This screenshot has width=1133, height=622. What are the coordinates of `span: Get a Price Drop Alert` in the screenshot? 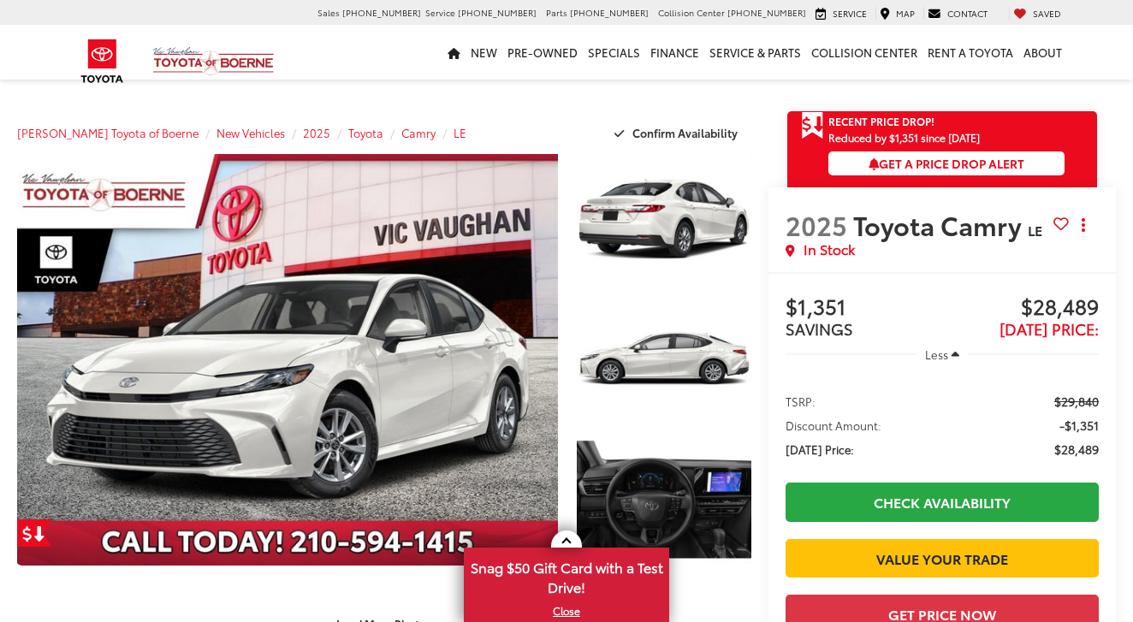 It's located at (946, 163).